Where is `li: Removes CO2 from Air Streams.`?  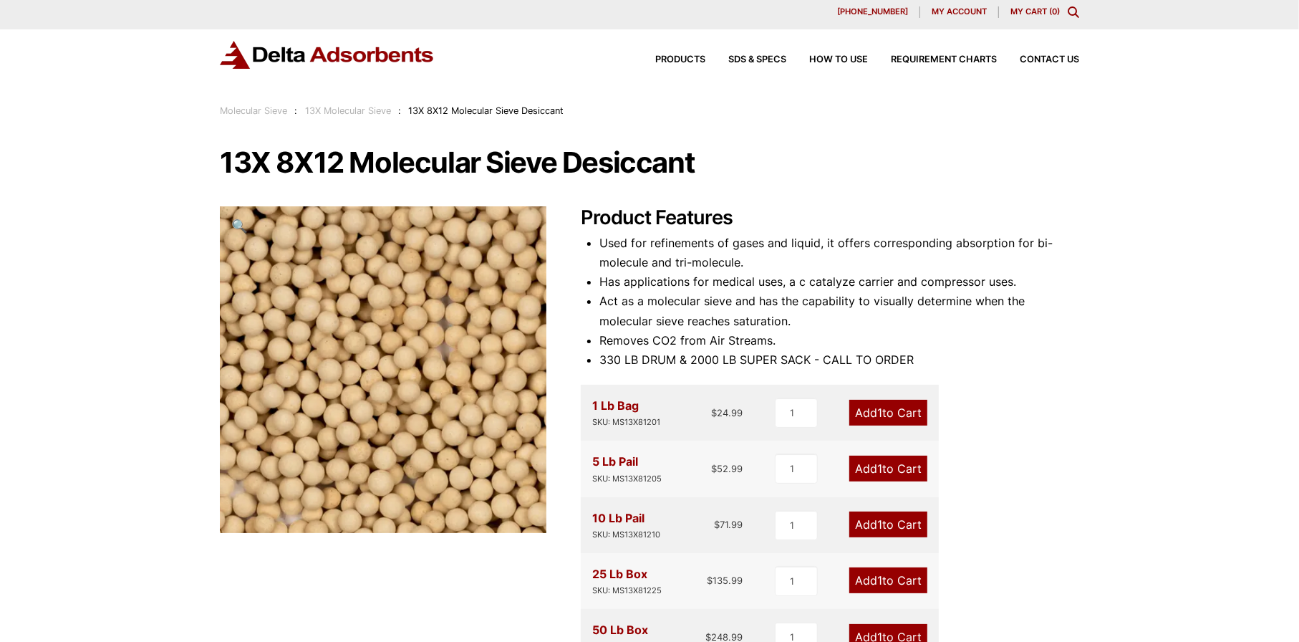 li: Removes CO2 from Air Streams. is located at coordinates (840, 340).